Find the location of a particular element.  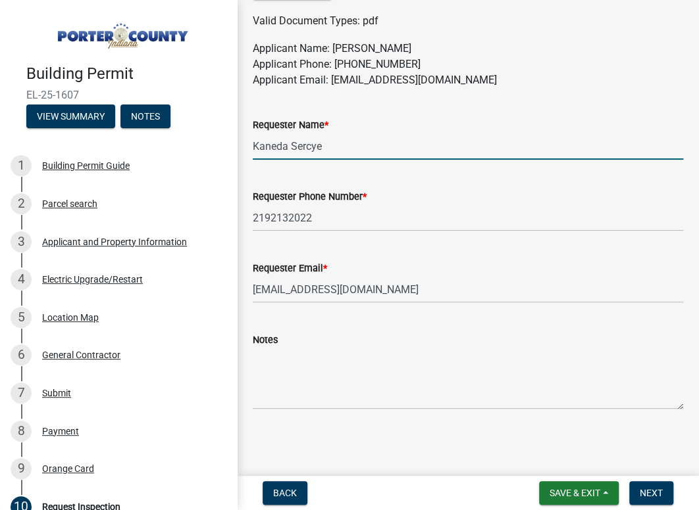

div: General Contractor is located at coordinates (81, 355).